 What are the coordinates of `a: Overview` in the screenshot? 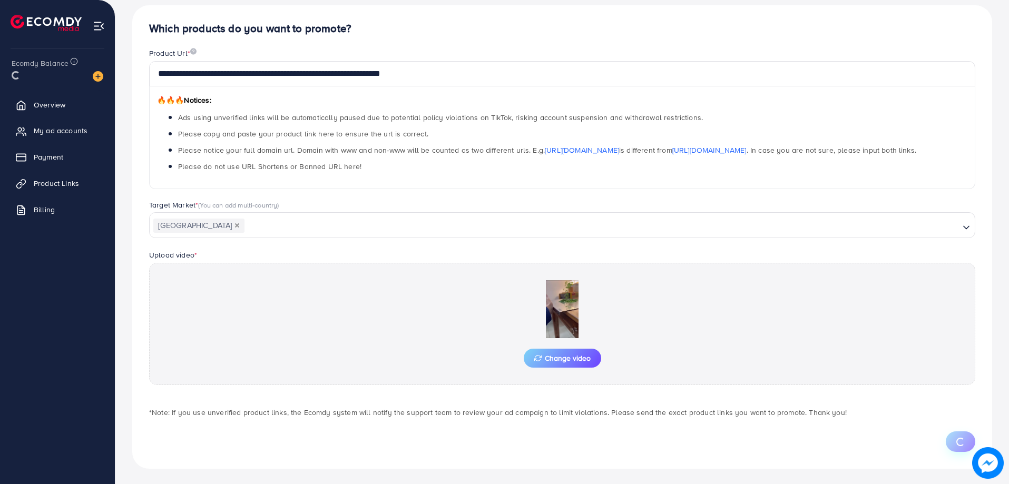 It's located at (57, 105).